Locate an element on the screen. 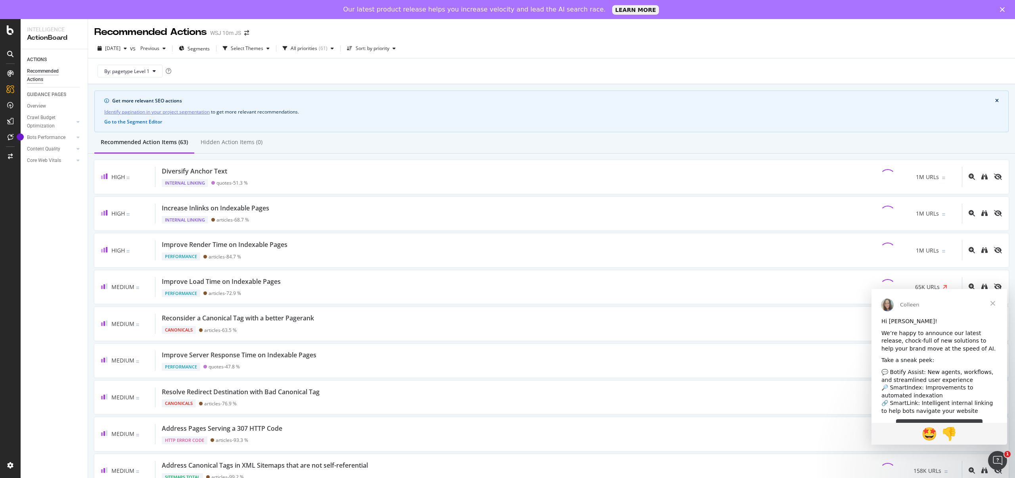  button: Segments is located at coordinates (194, 48).